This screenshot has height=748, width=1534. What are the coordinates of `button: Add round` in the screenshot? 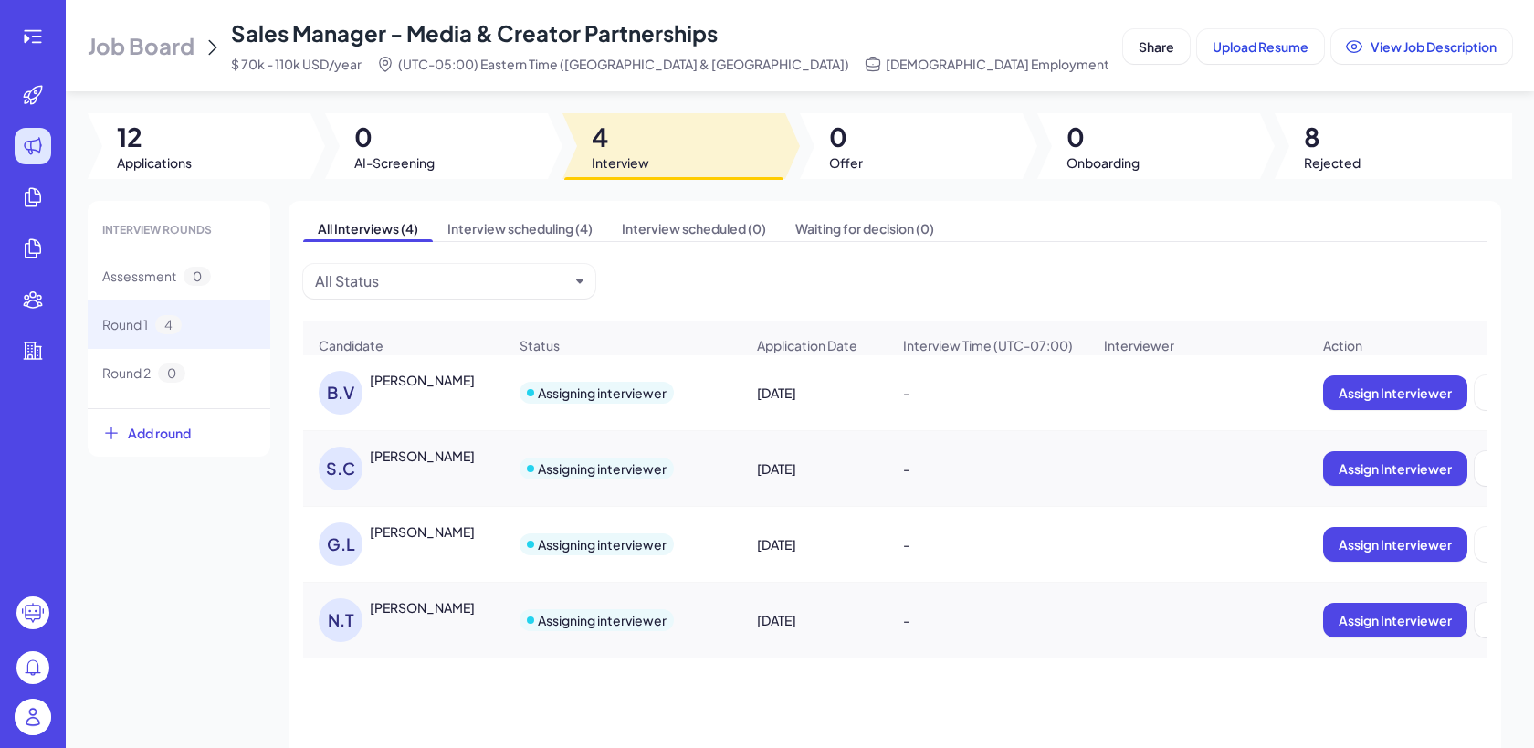 It's located at (179, 432).